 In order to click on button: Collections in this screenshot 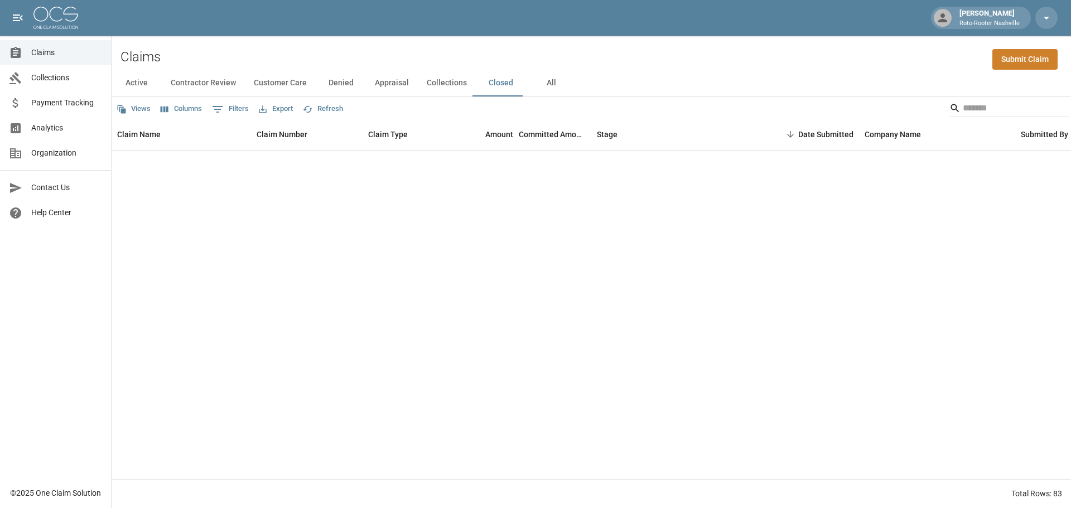, I will do `click(447, 83)`.